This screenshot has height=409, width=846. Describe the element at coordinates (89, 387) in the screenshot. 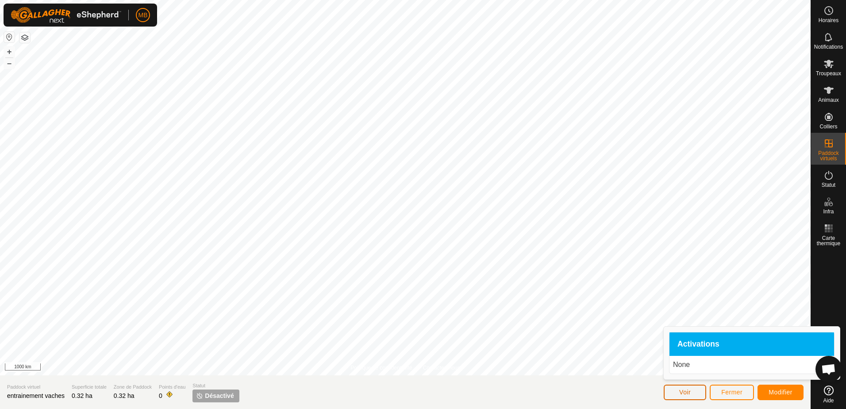

I see `span: Superficie totale` at that location.